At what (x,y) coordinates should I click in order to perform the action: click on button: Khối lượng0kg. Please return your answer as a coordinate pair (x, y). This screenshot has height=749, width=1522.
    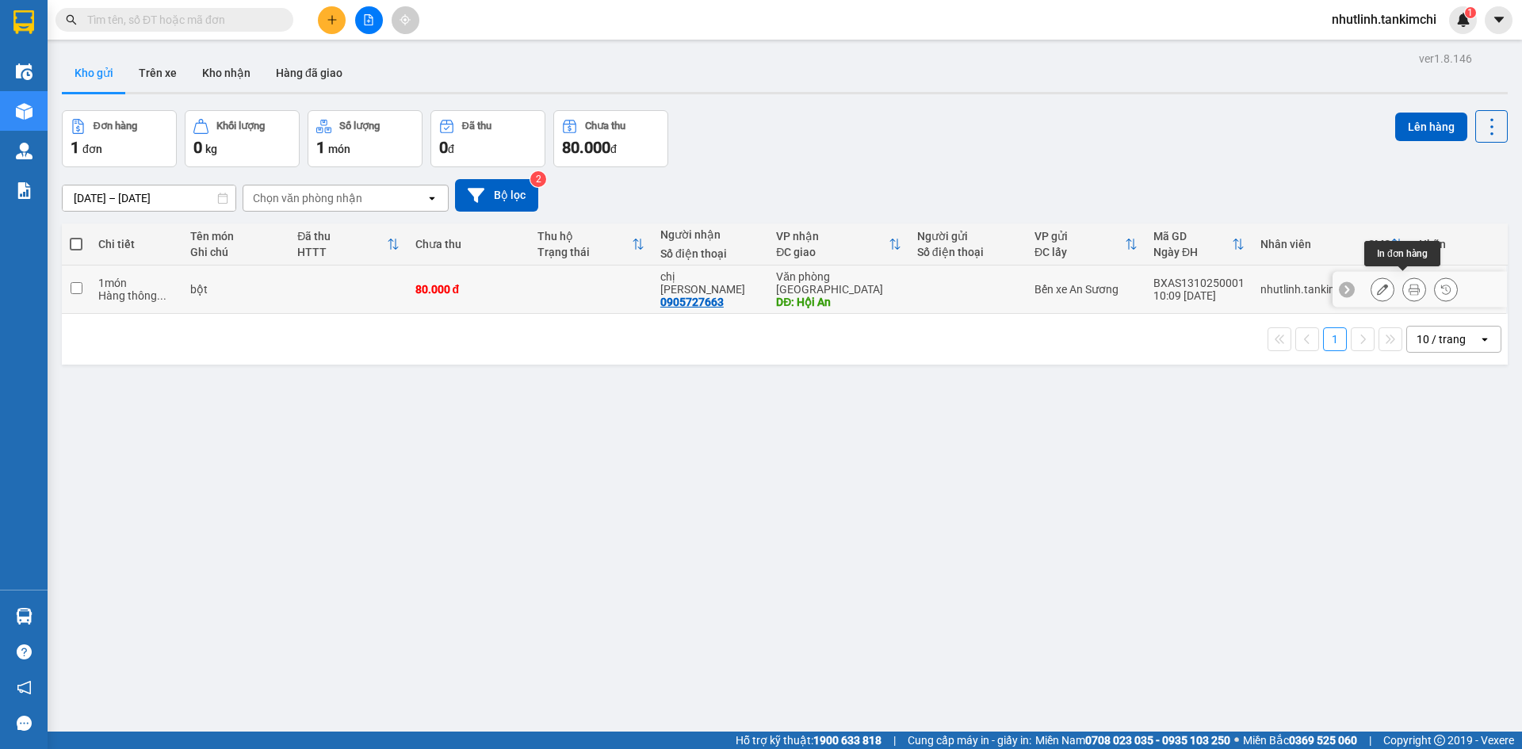
    Looking at the image, I should click on (242, 139).